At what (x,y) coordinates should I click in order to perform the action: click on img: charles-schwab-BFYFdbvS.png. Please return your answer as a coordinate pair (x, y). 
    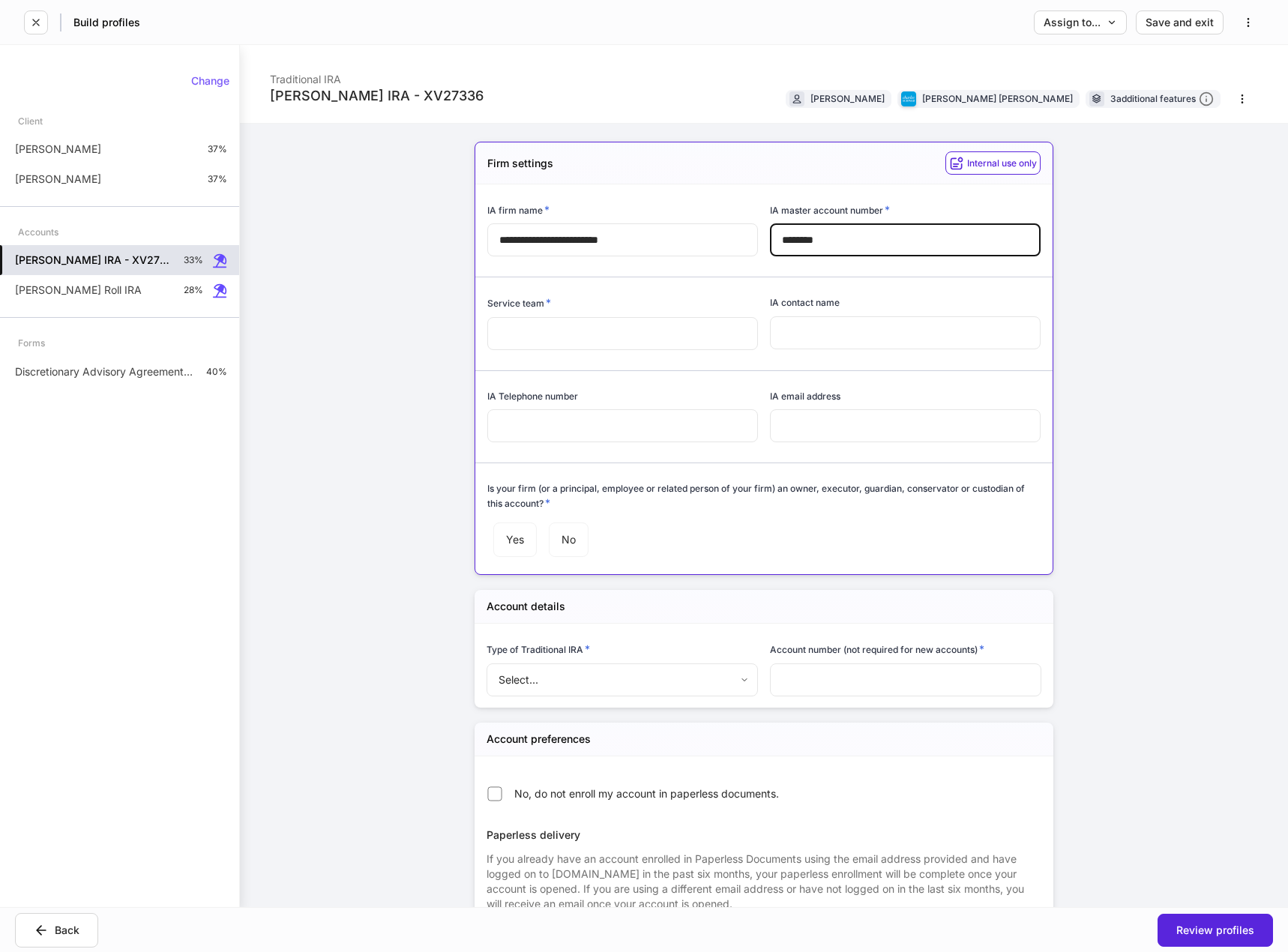
    Looking at the image, I should click on (909, 99).